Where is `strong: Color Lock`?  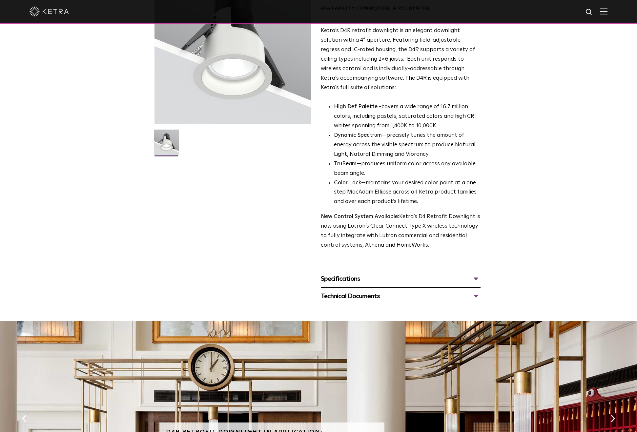
strong: Color Lock is located at coordinates (348, 183).